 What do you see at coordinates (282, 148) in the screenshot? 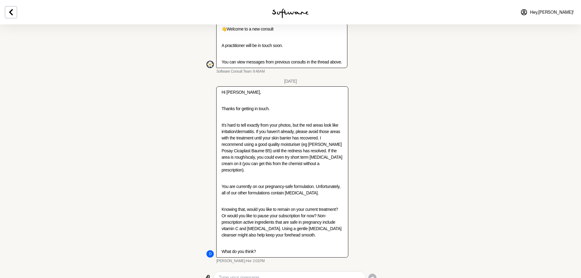
I see `p: It's hard to tell exactly from your photos, but the red areas look like irritation/dermatitis. If...` at bounding box center [282, 148].